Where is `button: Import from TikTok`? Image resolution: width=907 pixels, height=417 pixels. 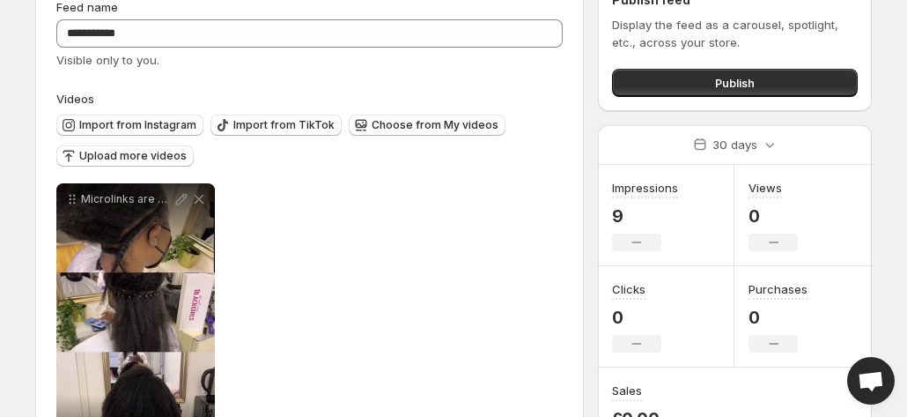
button: Import from TikTok is located at coordinates (276, 125).